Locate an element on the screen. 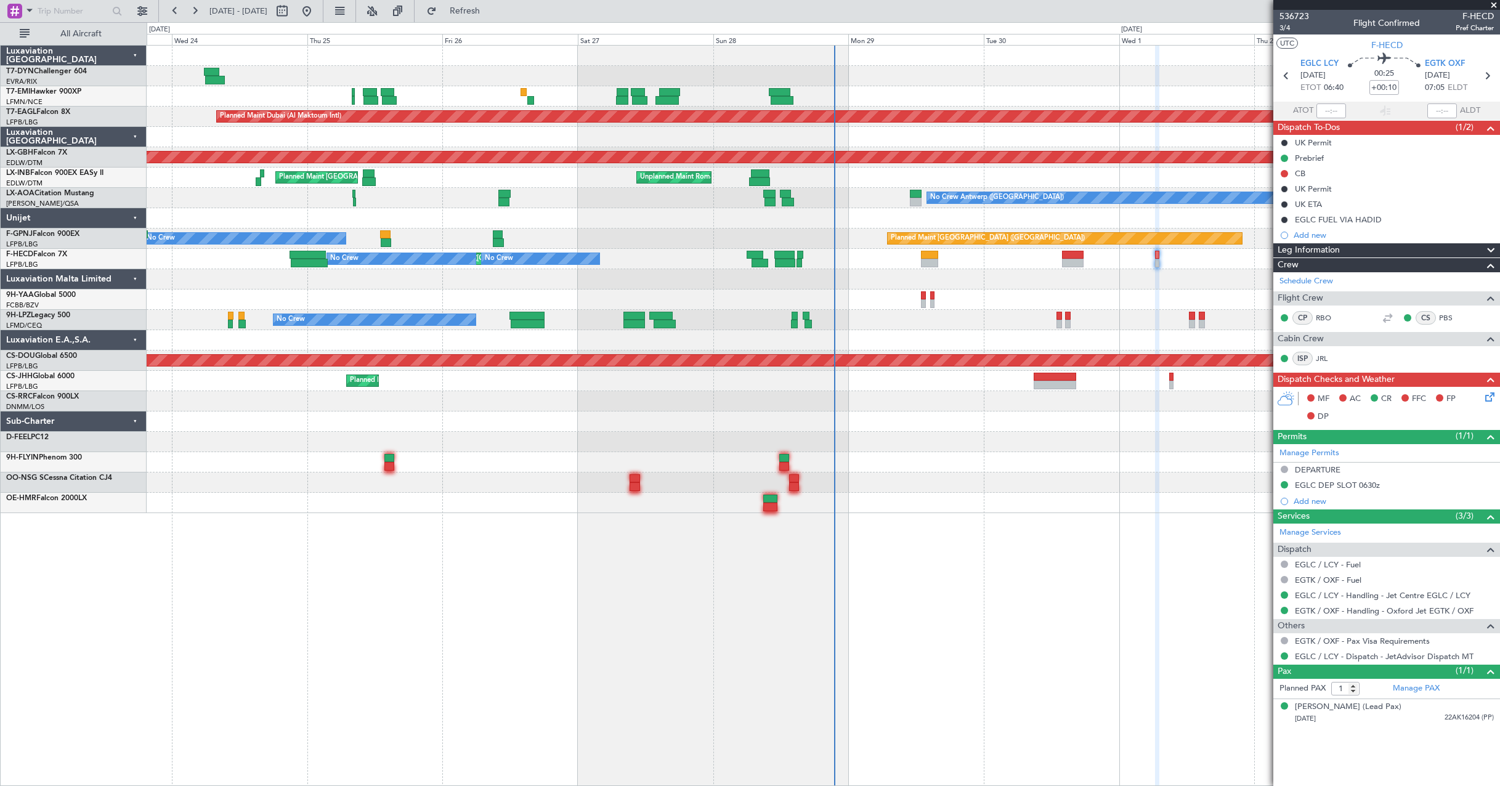 The width and height of the screenshot is (1500, 786). span: AC is located at coordinates (1355, 399).